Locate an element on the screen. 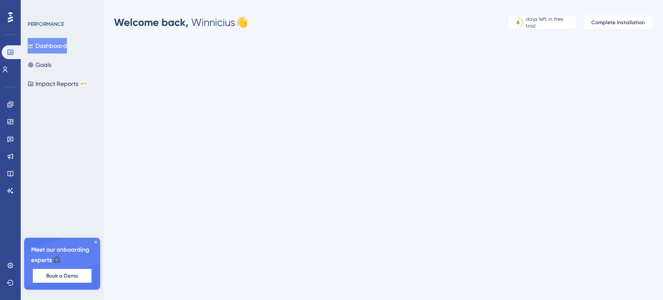 Image resolution: width=663 pixels, height=300 pixels. span: Welcome back, is located at coordinates (151, 22).